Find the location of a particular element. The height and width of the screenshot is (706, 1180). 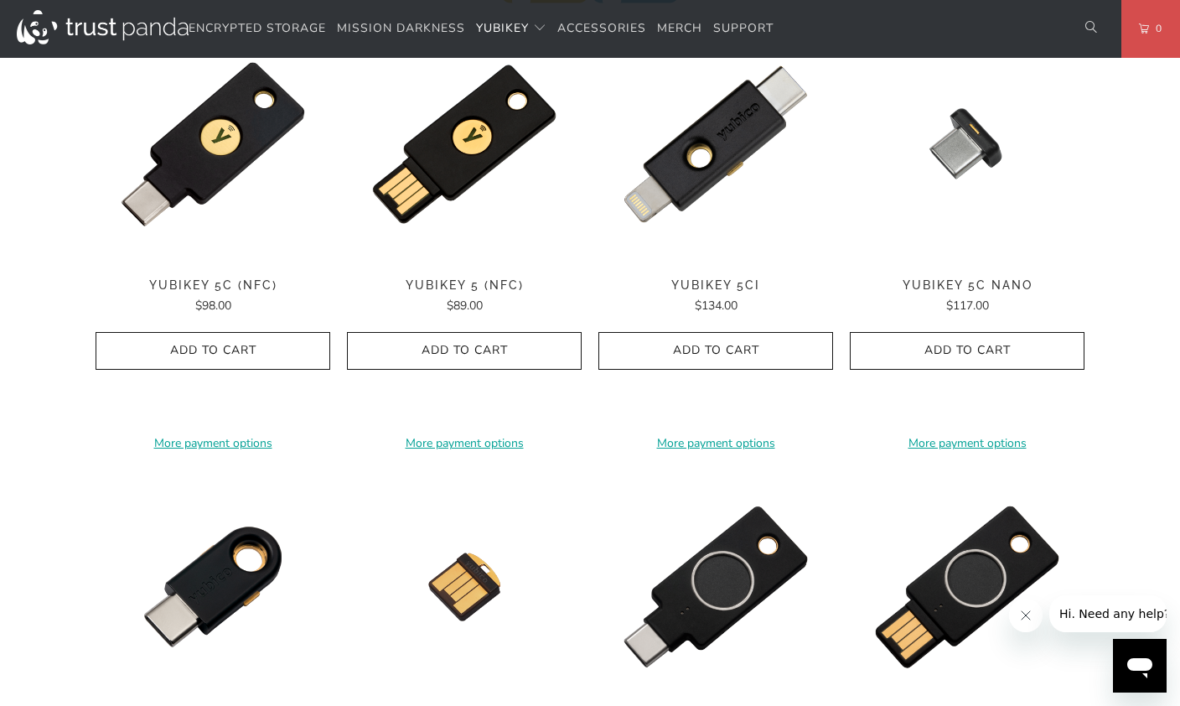

span: YubiKey is located at coordinates (502, 28).